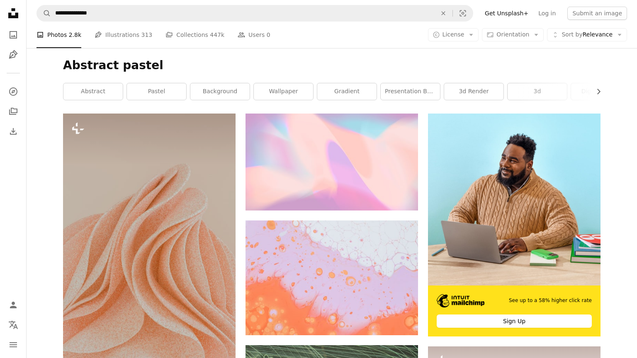 This screenshot has height=358, width=637. Describe the element at coordinates (332, 278) in the screenshot. I see `a: water droplets on red surface` at that location.